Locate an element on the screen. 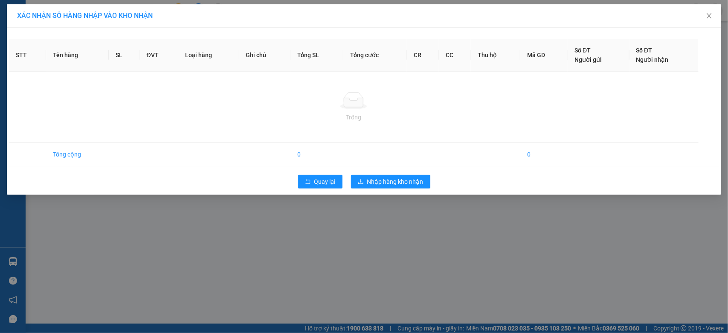 The width and height of the screenshot is (728, 333). button: downloadNhập hàng kho nhận is located at coordinates (391, 182).